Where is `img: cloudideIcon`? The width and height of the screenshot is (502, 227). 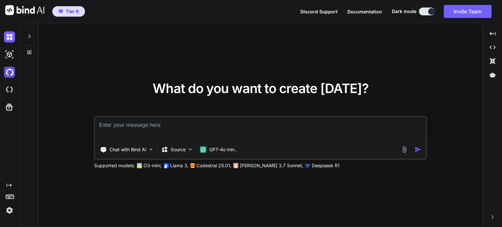
img: cloudideIcon is located at coordinates (9, 90).